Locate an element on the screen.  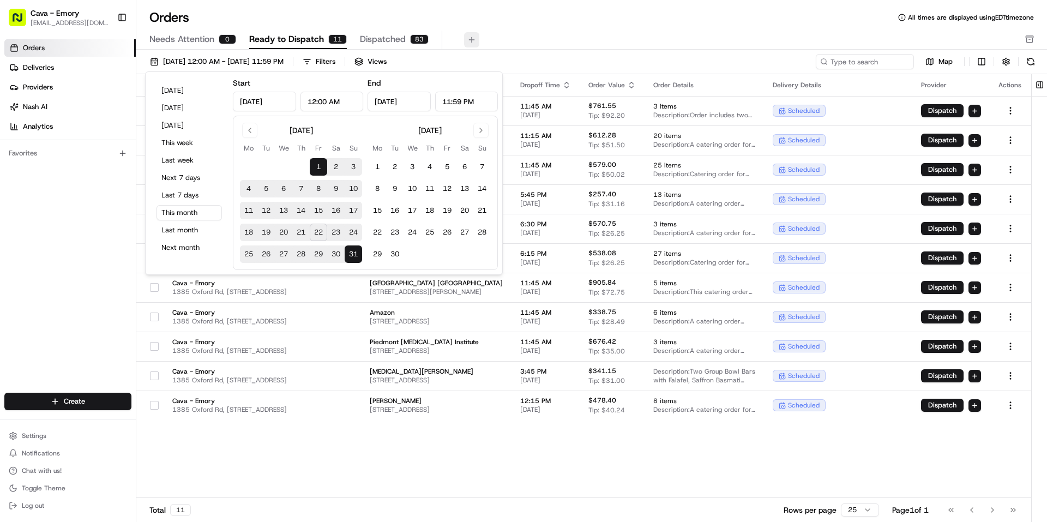
button: 1 is located at coordinates (377, 167).